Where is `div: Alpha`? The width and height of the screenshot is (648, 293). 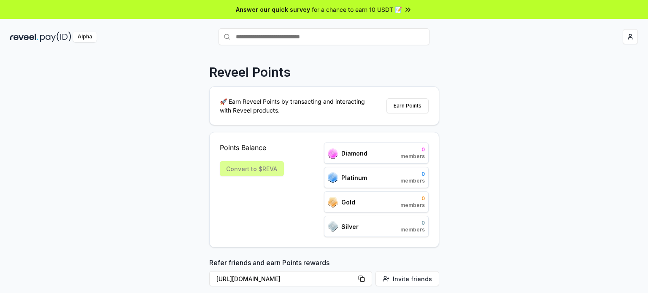 div: Alpha is located at coordinates (85, 37).